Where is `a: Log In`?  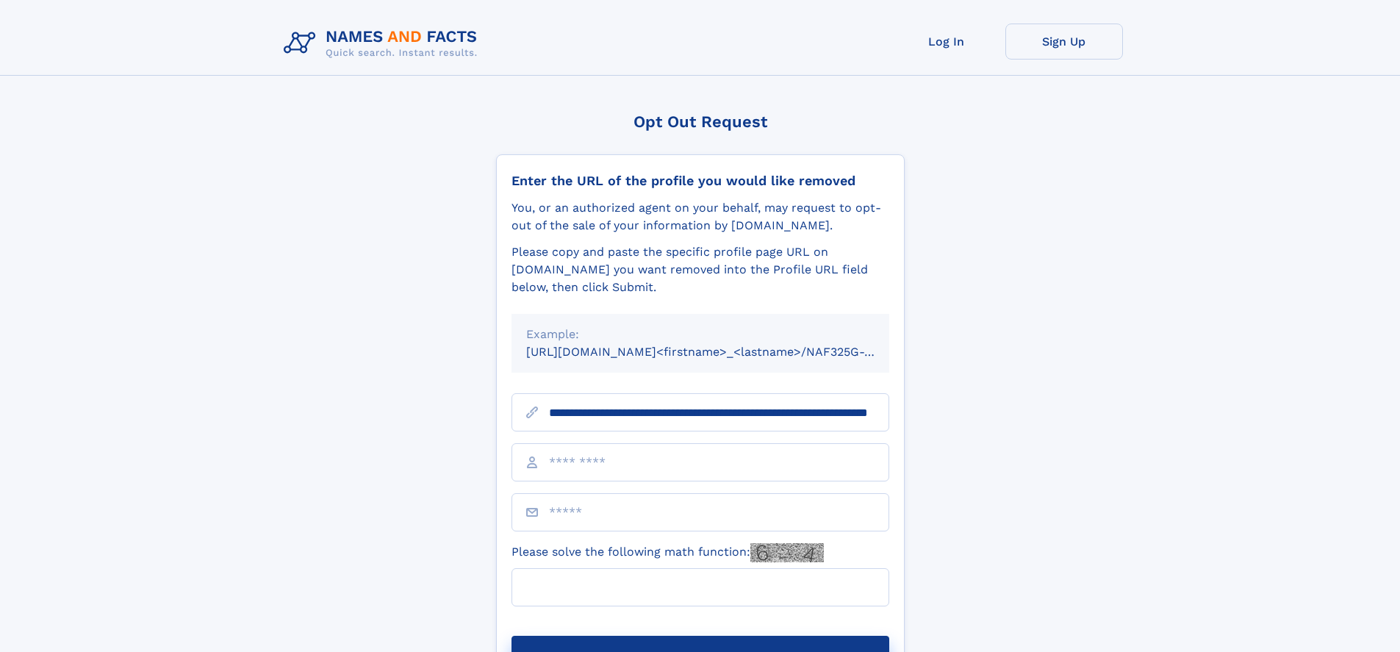 a: Log In is located at coordinates (947, 41).